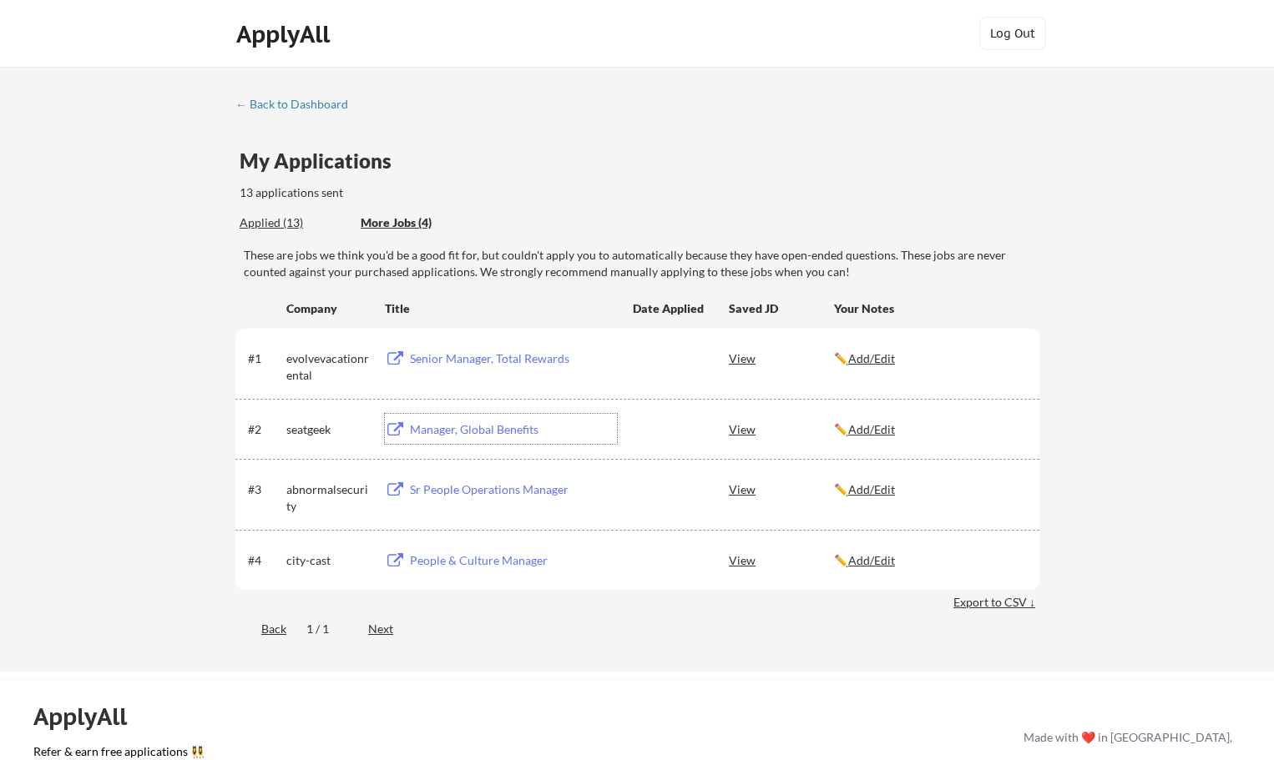 The image size is (1274, 760). Describe the element at coordinates (298, 104) in the screenshot. I see `div: ← Back to Dashboard` at that location.